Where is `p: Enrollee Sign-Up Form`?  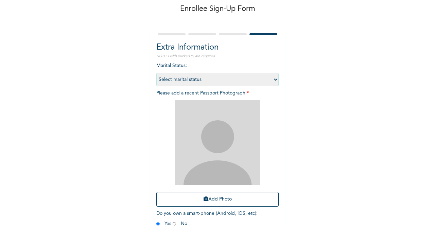
p: Enrollee Sign-Up Form is located at coordinates (217, 9).